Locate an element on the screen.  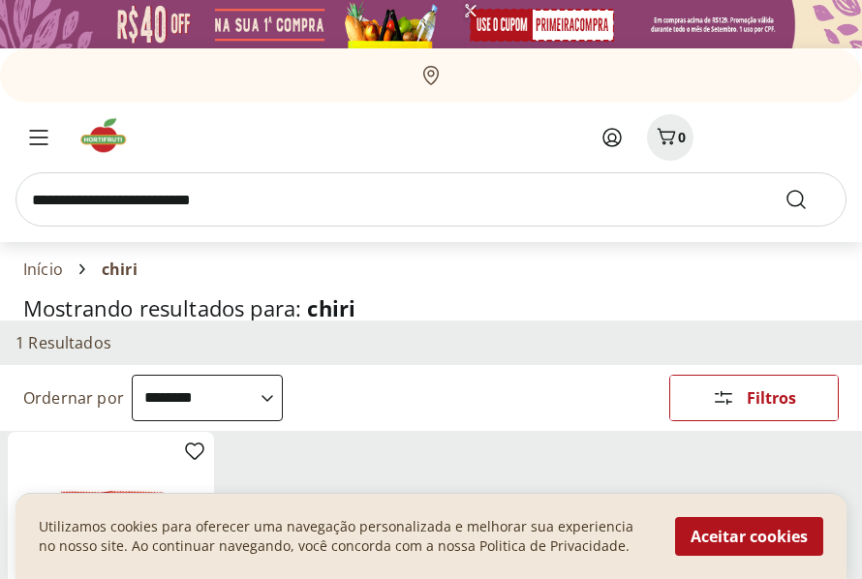
svg: Abrir Filtros is located at coordinates (723, 398).